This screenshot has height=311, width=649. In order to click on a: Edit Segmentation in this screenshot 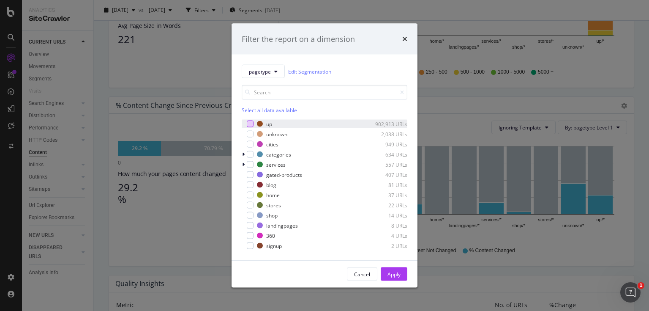, I will do `click(310, 71)`.